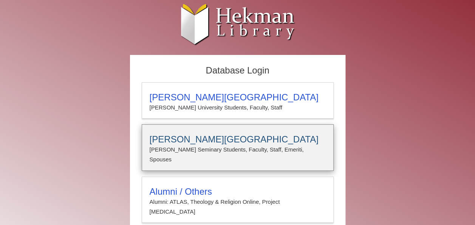 Image resolution: width=475 pixels, height=225 pixels. I want to click on h2: Database Login, so click(238, 70).